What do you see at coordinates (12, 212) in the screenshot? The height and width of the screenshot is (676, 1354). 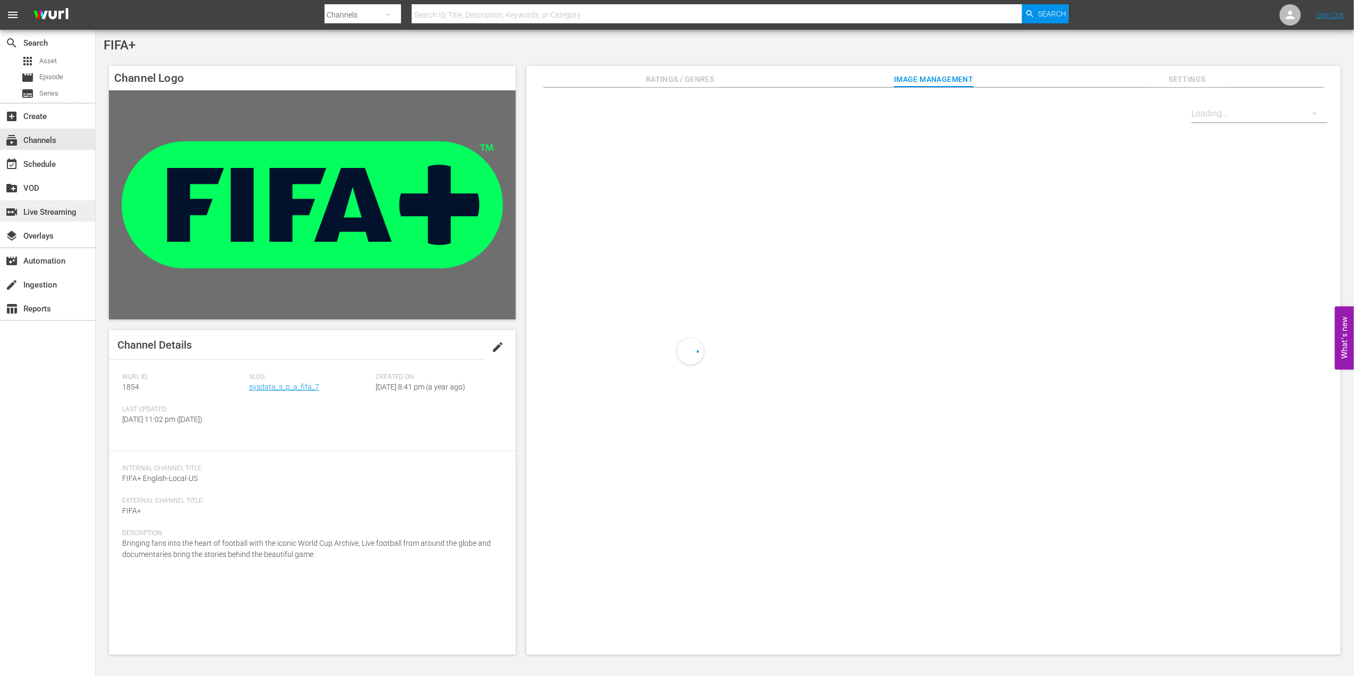 I see `span: Live Streaming` at bounding box center [12, 212].